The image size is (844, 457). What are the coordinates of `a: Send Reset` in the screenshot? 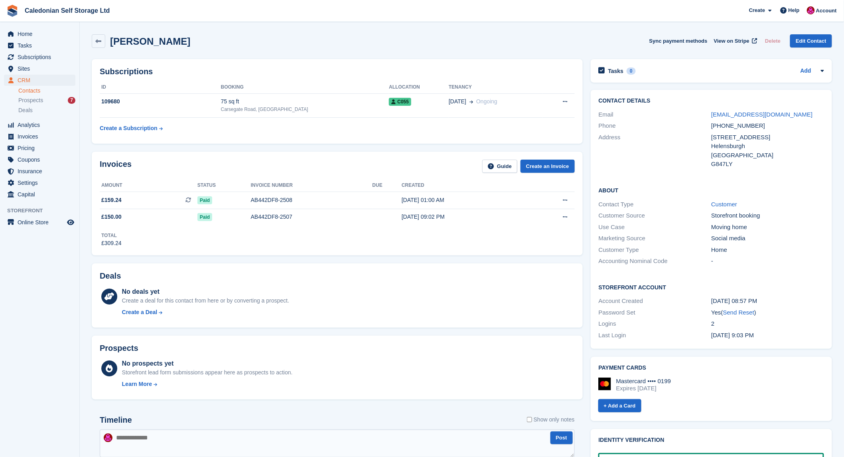 It's located at (739, 312).